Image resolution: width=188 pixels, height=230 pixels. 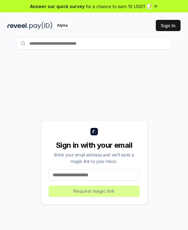 I want to click on div: Alpha, so click(x=62, y=25).